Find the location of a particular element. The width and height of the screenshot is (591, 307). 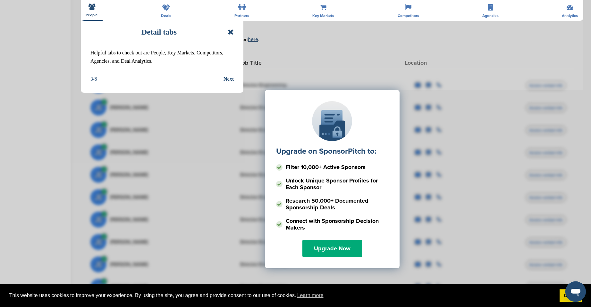

li: Filter 10,000+ Active Sponsors is located at coordinates (332, 167).